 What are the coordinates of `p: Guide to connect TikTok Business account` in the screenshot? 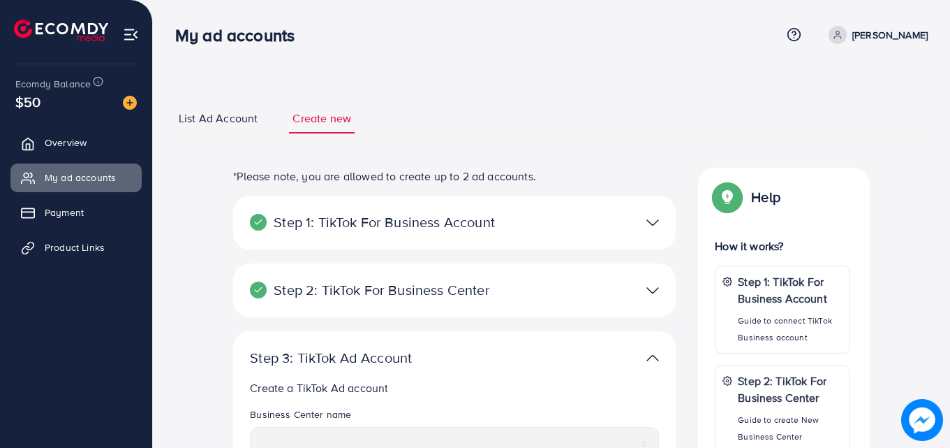 It's located at (790, 329).